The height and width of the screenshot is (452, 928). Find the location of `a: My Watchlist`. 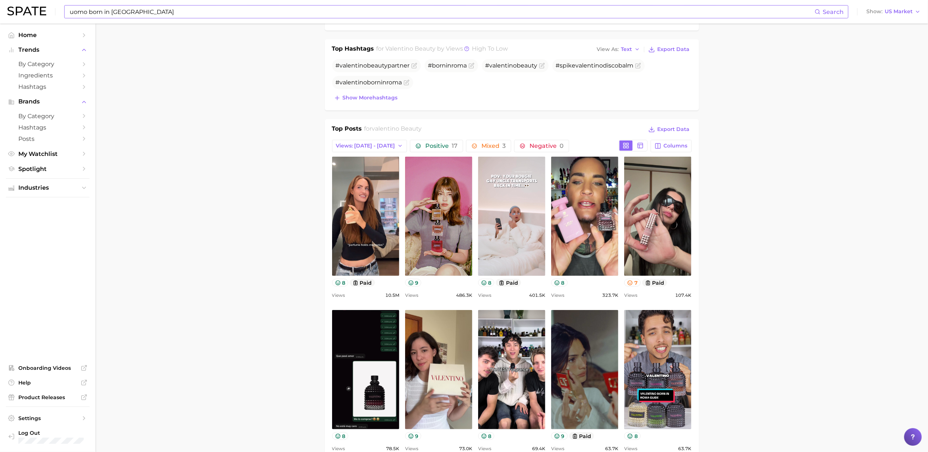

a: My Watchlist is located at coordinates (48, 154).